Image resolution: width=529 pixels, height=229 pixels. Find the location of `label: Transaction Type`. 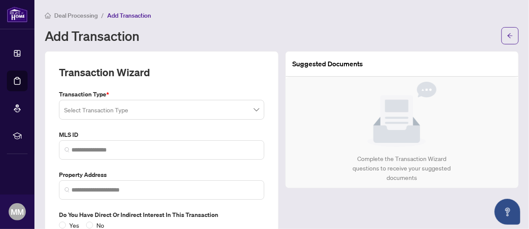

label: Transaction Type is located at coordinates (161, 94).